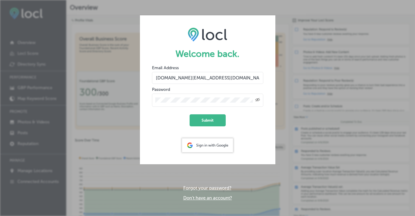 The height and width of the screenshot is (216, 415). What do you see at coordinates (207, 34) in the screenshot?
I see `img: LOCL logo` at bounding box center [207, 34].